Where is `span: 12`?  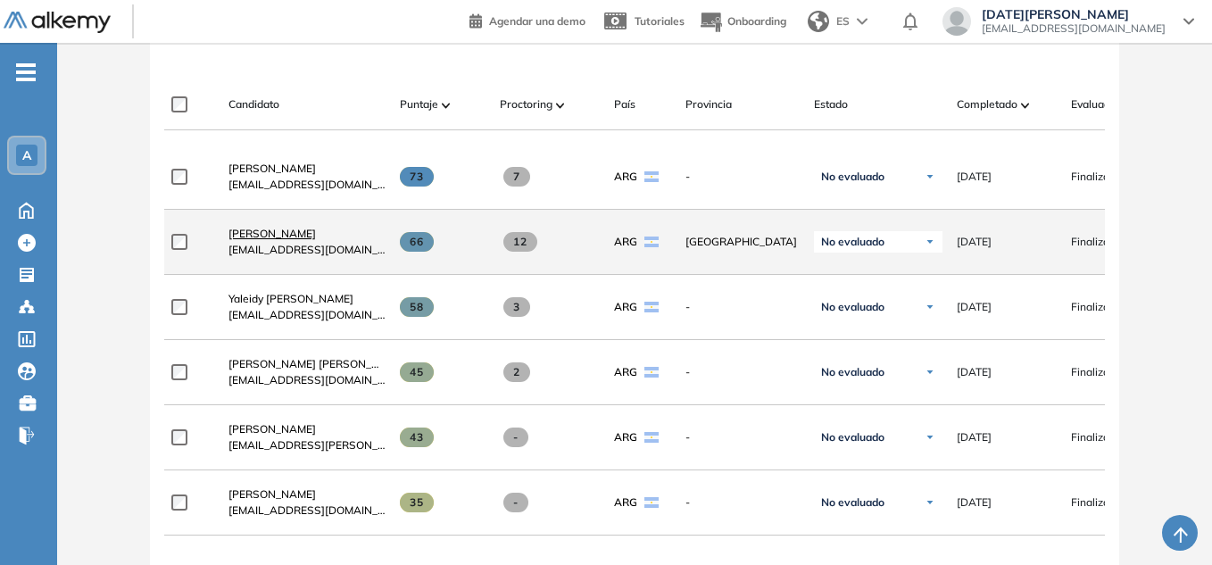
span: 12 is located at coordinates (520, 242).